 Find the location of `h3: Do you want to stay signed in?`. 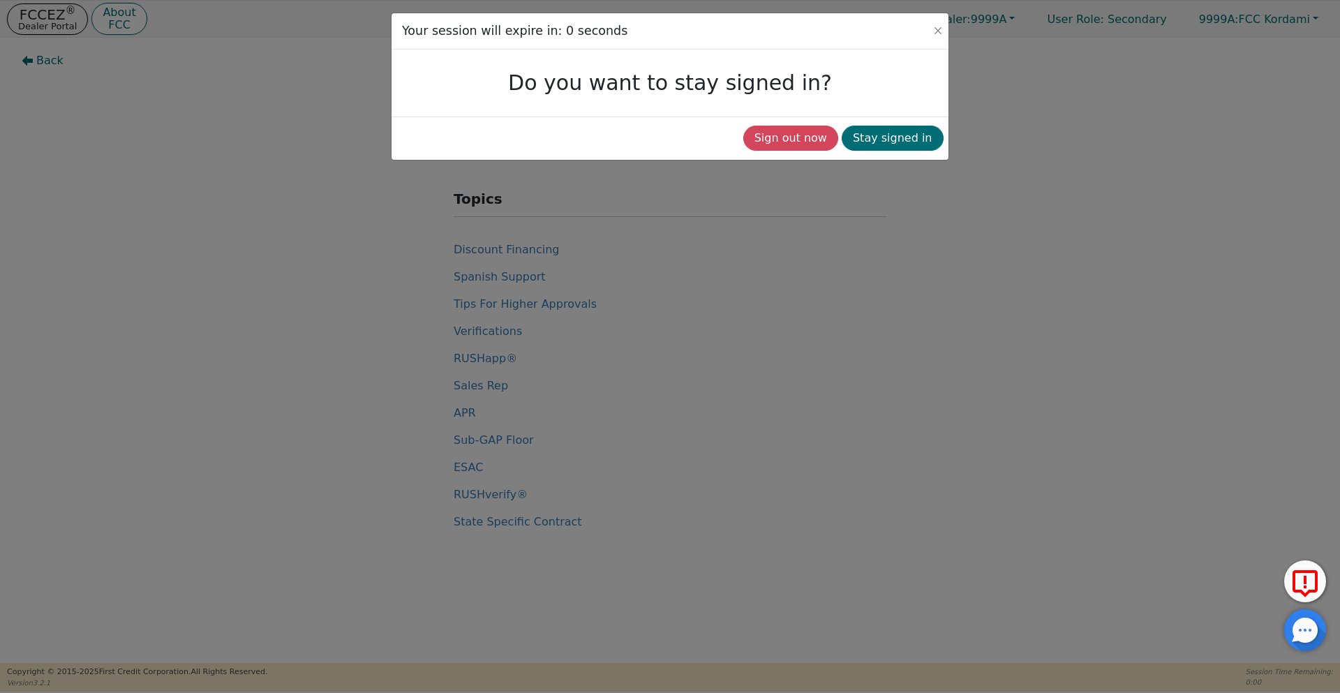

h3: Do you want to stay signed in? is located at coordinates (670, 83).